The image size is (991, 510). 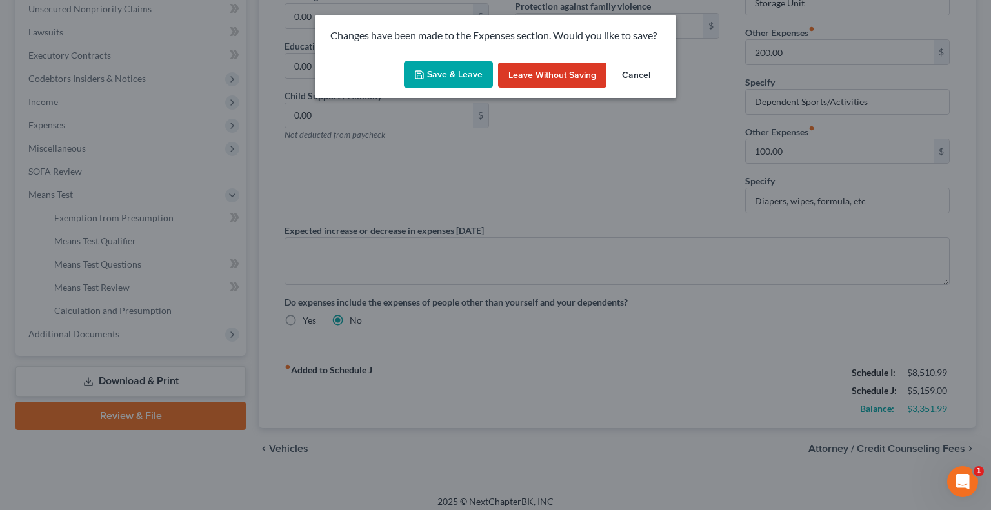 I want to click on p: Changes have been made to the Expenses section. Would you like to save?, so click(x=495, y=35).